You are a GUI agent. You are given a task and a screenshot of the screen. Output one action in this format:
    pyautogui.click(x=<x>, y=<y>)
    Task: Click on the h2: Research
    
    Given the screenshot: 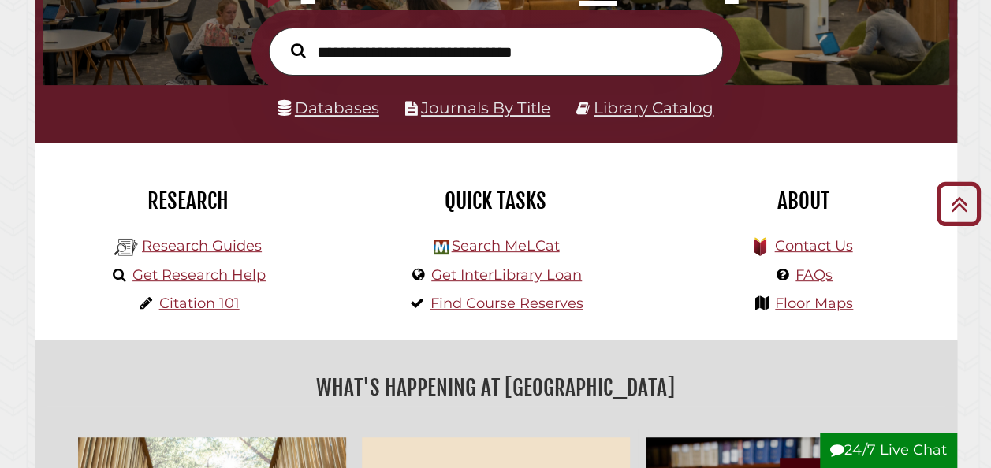 What is the action you would take?
    pyautogui.click(x=188, y=201)
    